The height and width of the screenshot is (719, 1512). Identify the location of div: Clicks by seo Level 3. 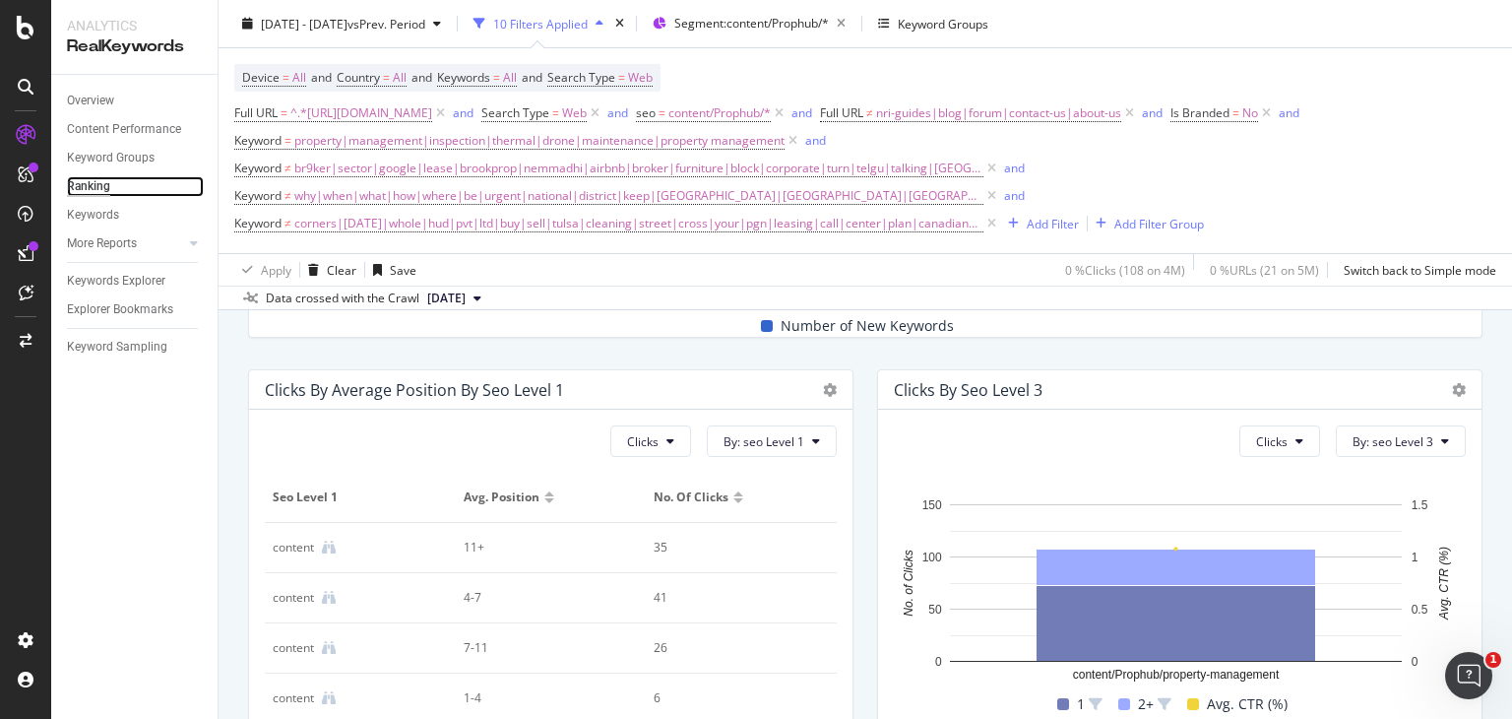
(968, 390).